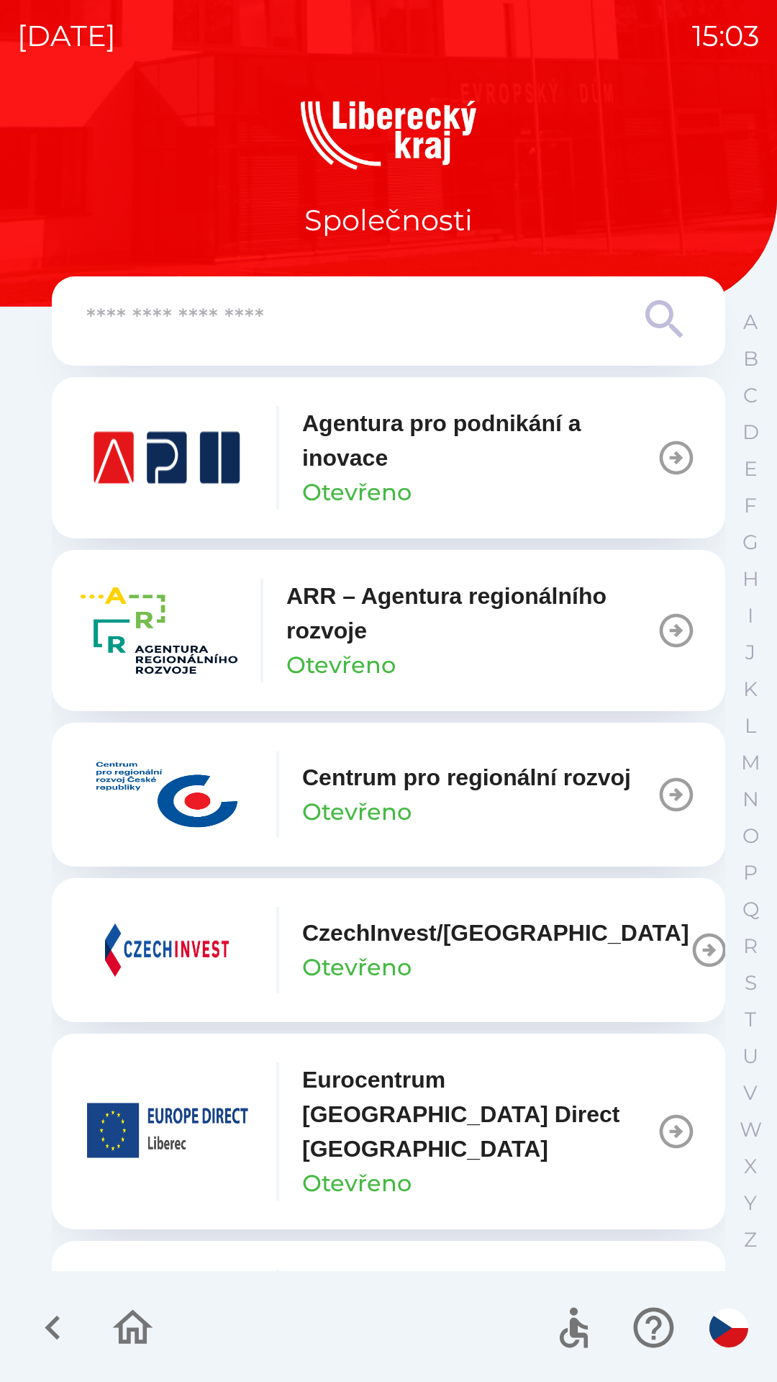 This screenshot has width=777, height=1382. What do you see at coordinates (751, 469) in the screenshot?
I see `button: E` at bounding box center [751, 469].